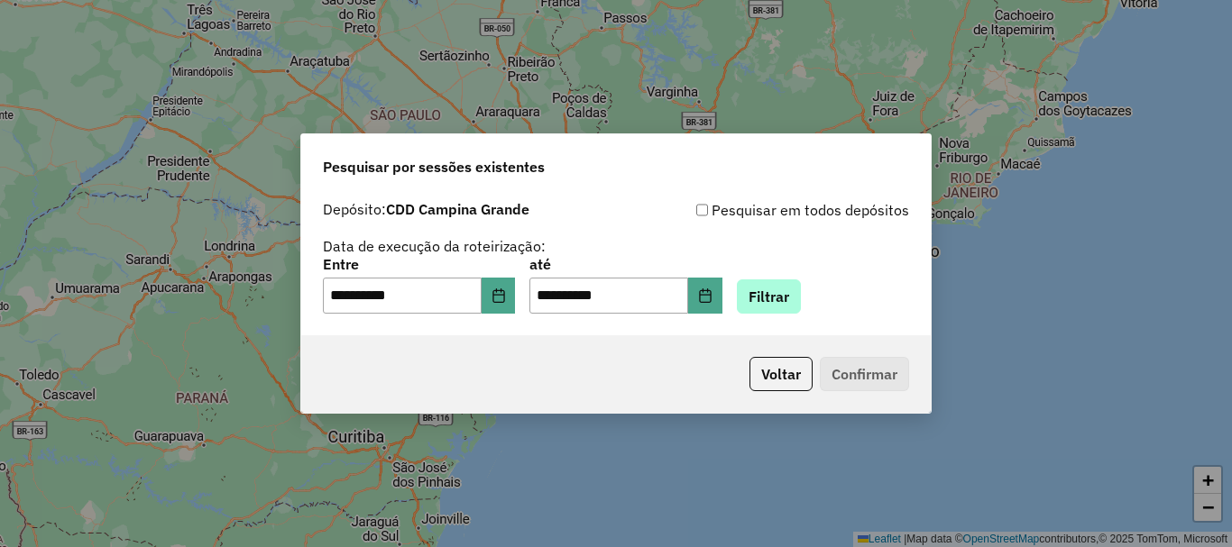 This screenshot has width=1232, height=547. What do you see at coordinates (781, 374) in the screenshot?
I see `button: Voltar` at bounding box center [781, 374].